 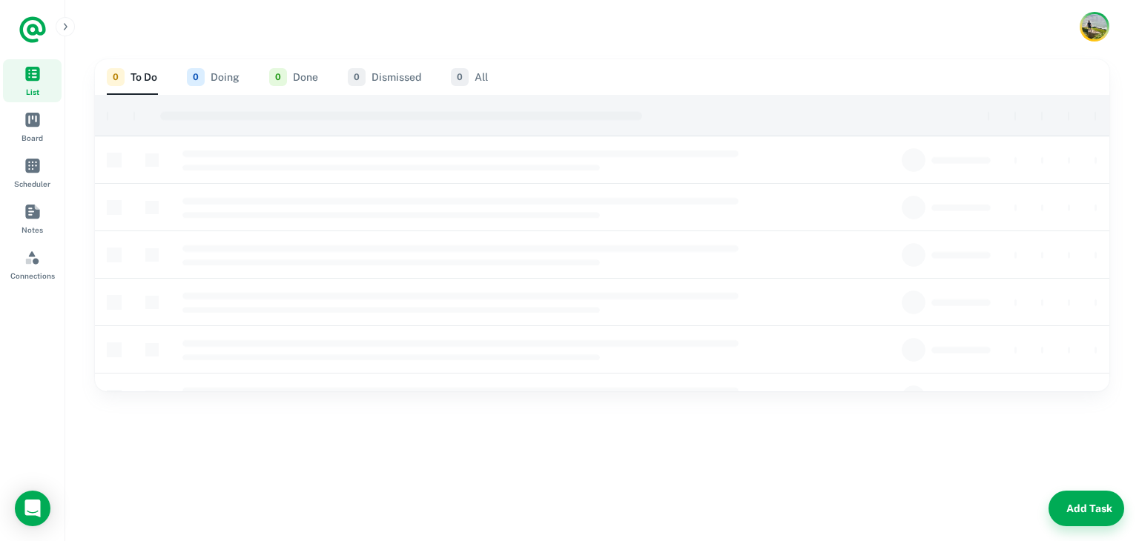 I want to click on button: All, so click(x=470, y=77).